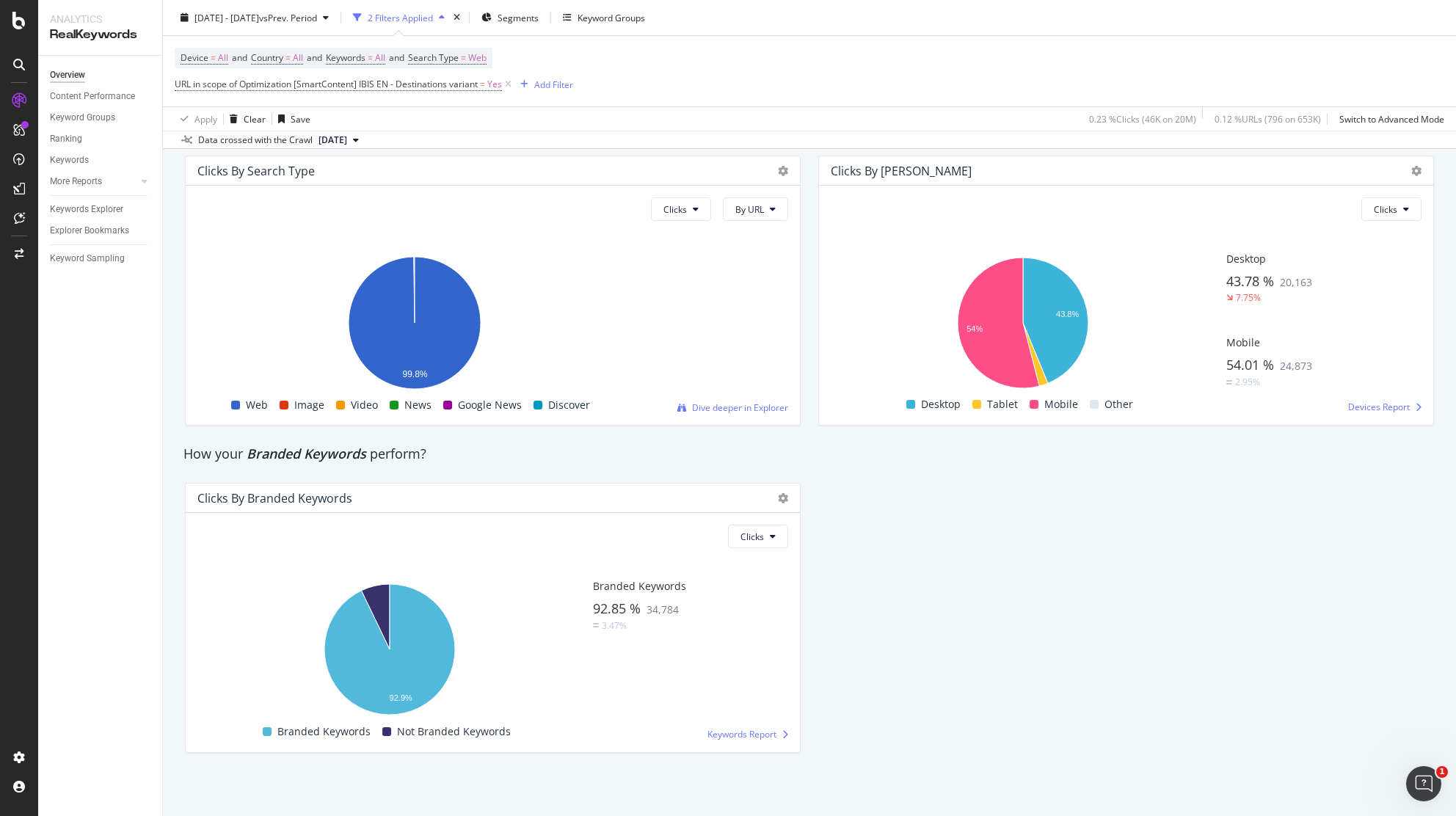 This screenshot has height=816, width=1456. What do you see at coordinates (274, 498) in the screenshot?
I see `div: Clicks By Branded Keywords` at bounding box center [274, 498].